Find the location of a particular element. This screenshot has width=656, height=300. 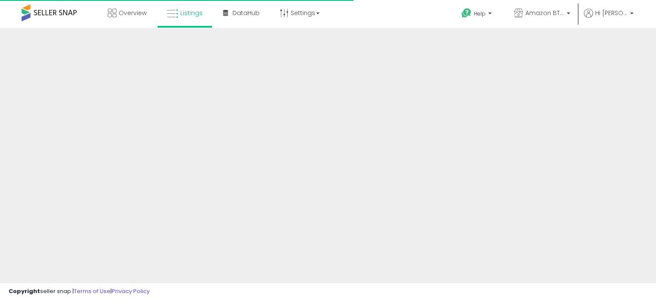

span: Overview is located at coordinates (133, 13).